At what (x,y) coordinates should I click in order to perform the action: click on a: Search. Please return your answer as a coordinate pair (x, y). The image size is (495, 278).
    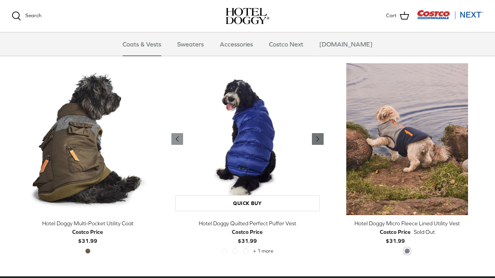
    Looking at the image, I should click on (27, 16).